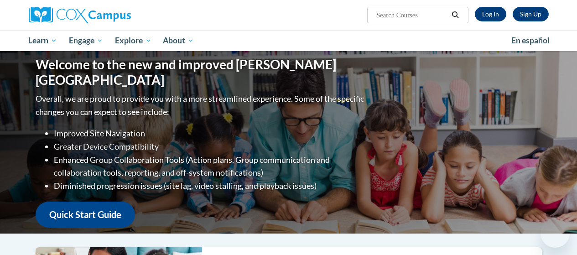  What do you see at coordinates (85, 214) in the screenshot?
I see `a: Quick Start Guide` at bounding box center [85, 214].